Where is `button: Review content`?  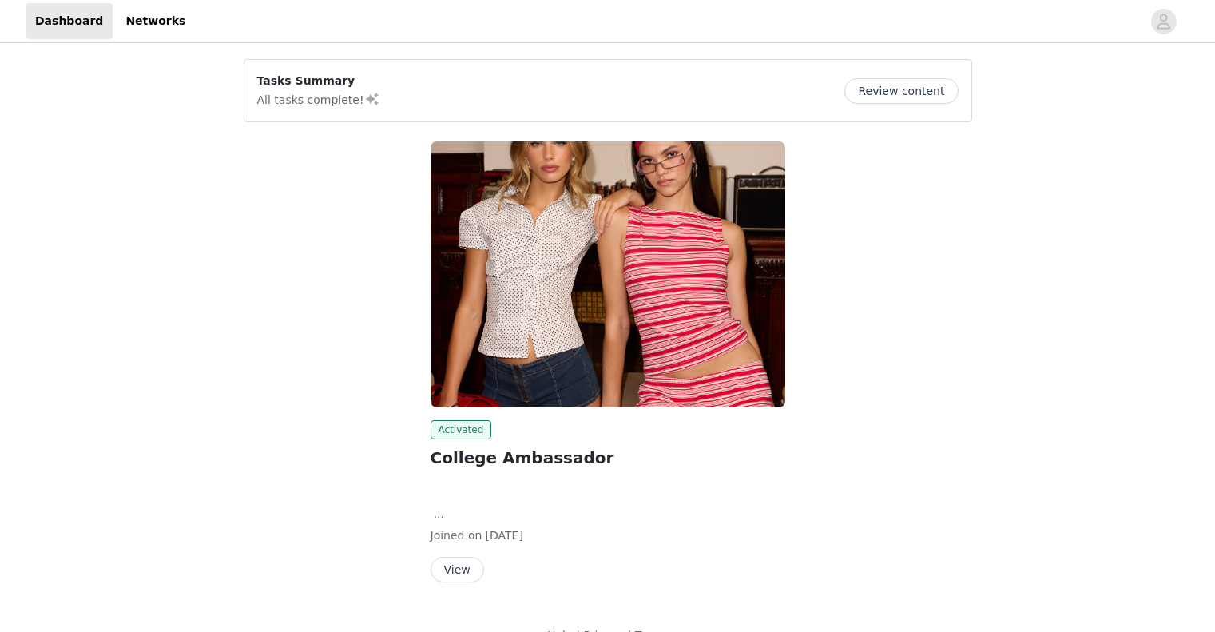 button: Review content is located at coordinates (901, 91).